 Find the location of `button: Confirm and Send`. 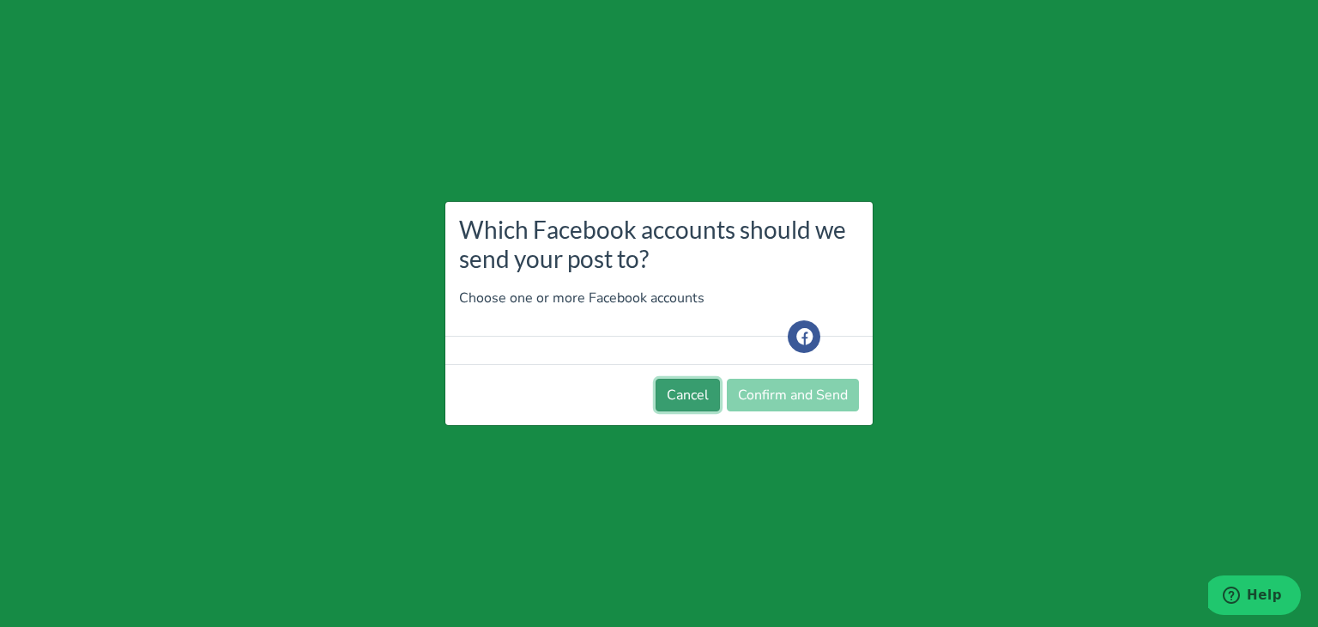

button: Confirm and Send is located at coordinates (793, 395).